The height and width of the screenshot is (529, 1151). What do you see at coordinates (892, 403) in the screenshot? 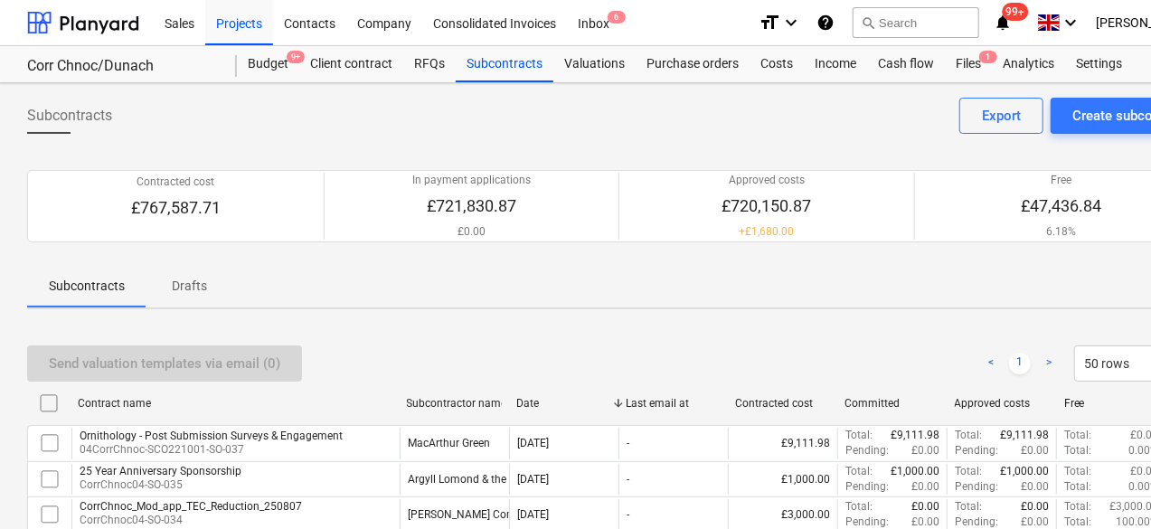
I see `div: Committed` at bounding box center [892, 403].